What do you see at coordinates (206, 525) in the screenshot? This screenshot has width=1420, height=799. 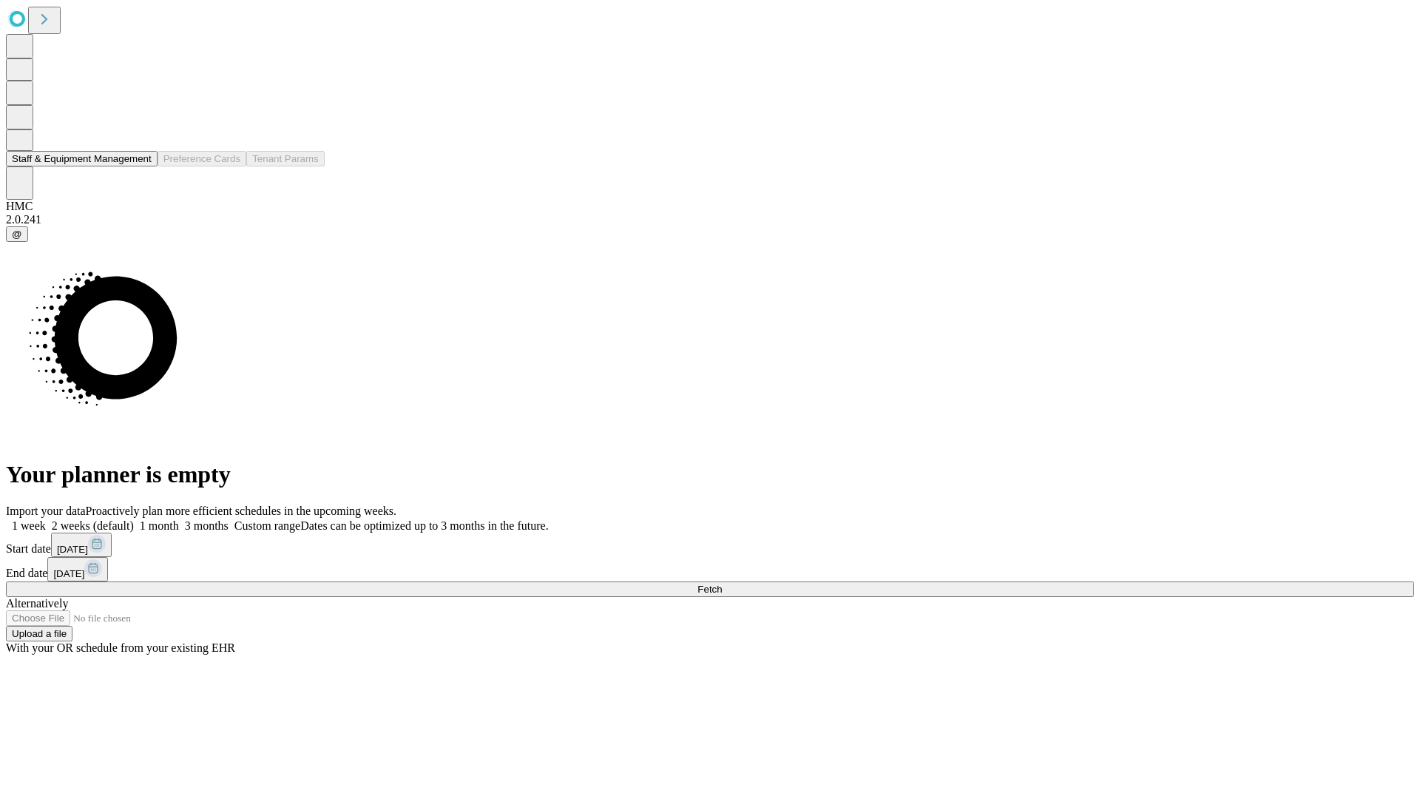 I see `span: 3 months` at bounding box center [206, 525].